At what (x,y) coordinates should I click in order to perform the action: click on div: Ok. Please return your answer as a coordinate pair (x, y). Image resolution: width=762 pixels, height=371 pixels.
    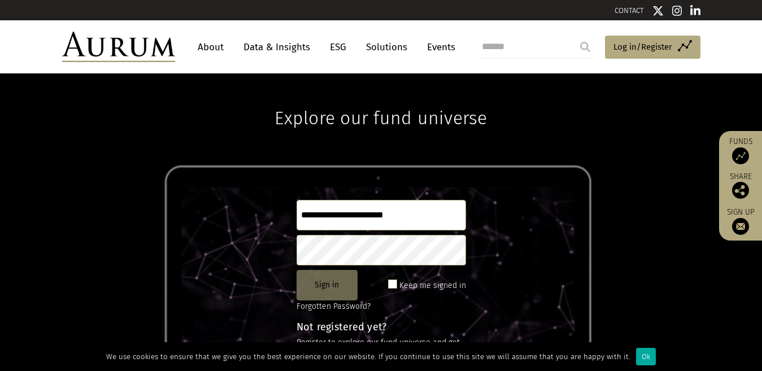
    Looking at the image, I should click on (646, 357).